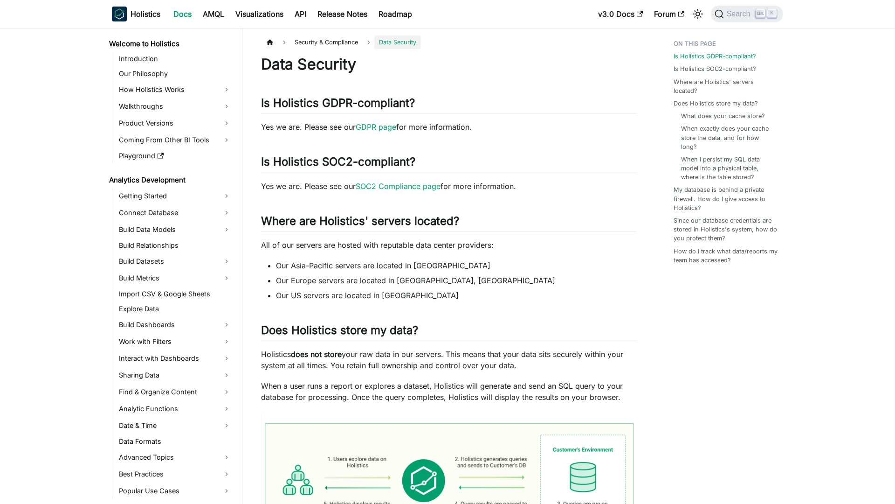 This screenshot has height=504, width=895. What do you see at coordinates (449, 64) in the screenshot?
I see `h1: Data Security` at bounding box center [449, 64].